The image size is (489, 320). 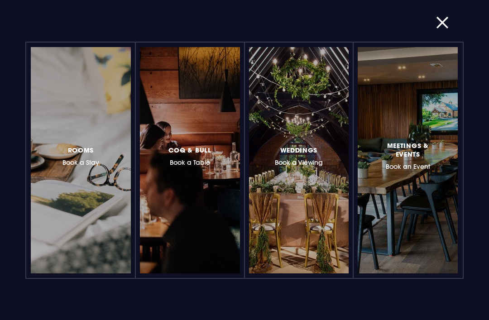 What do you see at coordinates (81, 155) in the screenshot?
I see `h3: Book a Stay` at bounding box center [81, 155].